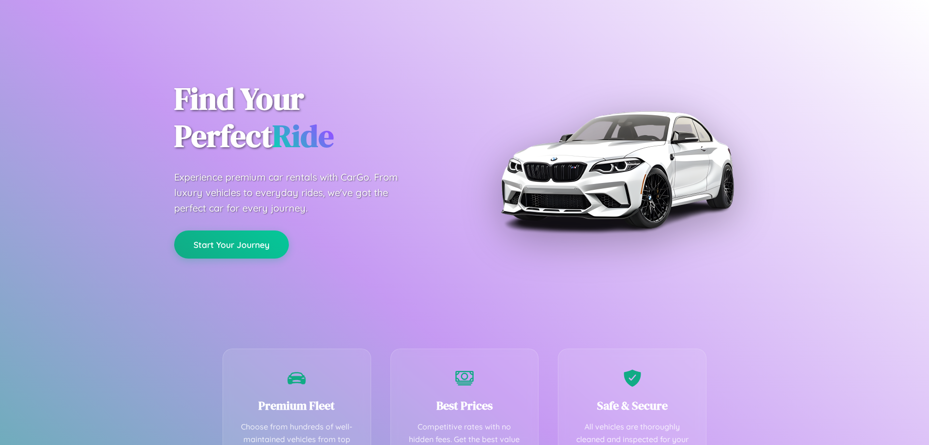 The image size is (929, 445). What do you see at coordinates (231, 244) in the screenshot?
I see `button: Start Your Journey` at bounding box center [231, 244].